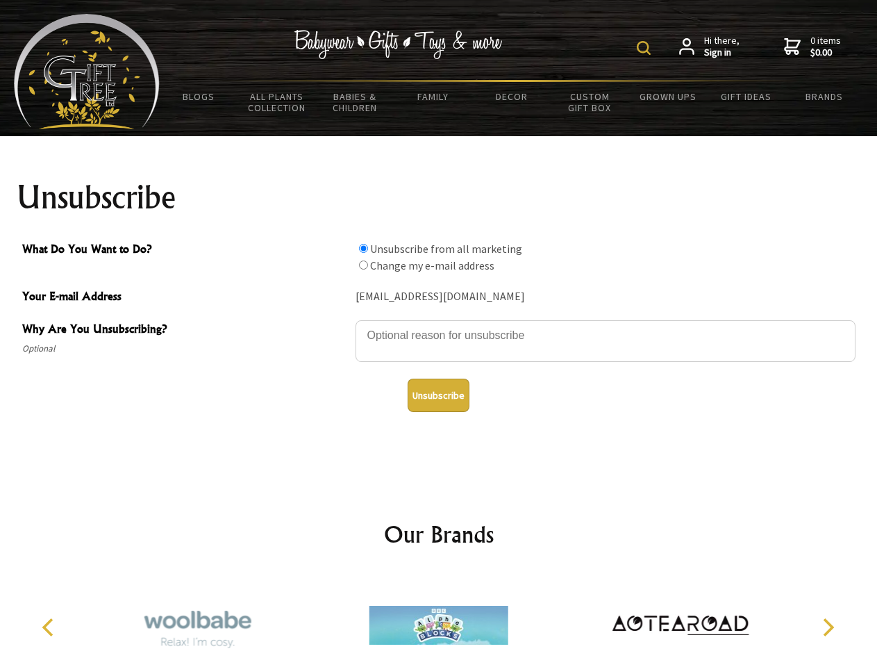 The width and height of the screenshot is (877, 667). Describe the element at coordinates (709, 47) in the screenshot. I see `a: Hi there,Sign in` at that location.